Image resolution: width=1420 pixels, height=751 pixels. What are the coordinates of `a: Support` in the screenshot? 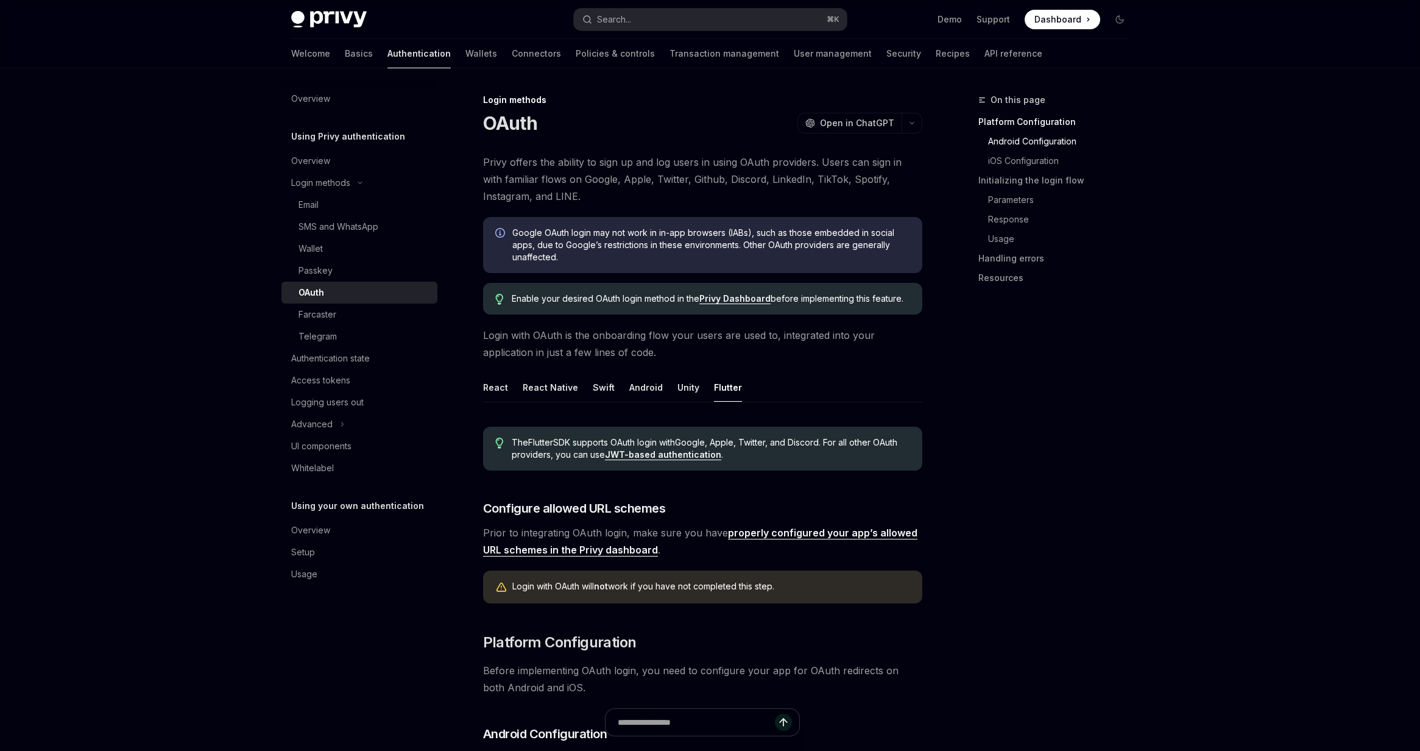 It's located at (993, 19).